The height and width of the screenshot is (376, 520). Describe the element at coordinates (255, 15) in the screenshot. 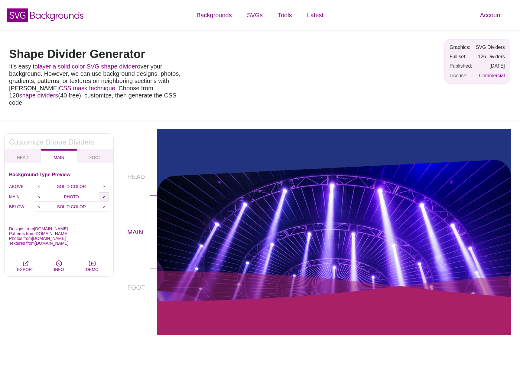

I see `a: SVGs` at that location.